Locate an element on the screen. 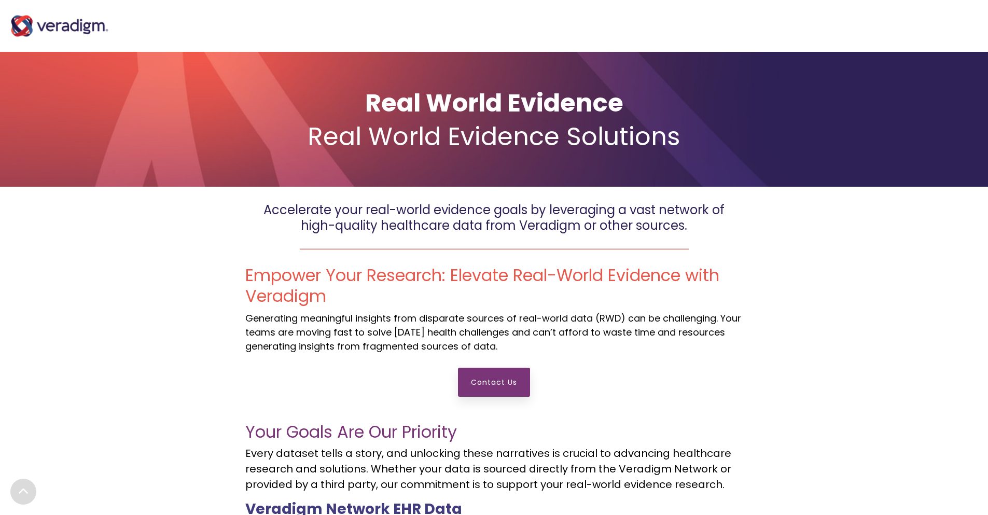 This screenshot has width=988, height=515. img: Veradigm Logo is located at coordinates (60, 26).